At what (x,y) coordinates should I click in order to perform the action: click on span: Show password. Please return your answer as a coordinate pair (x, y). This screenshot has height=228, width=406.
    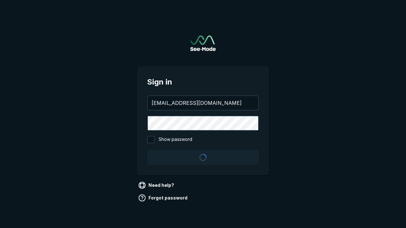
    Looking at the image, I should click on (175, 140).